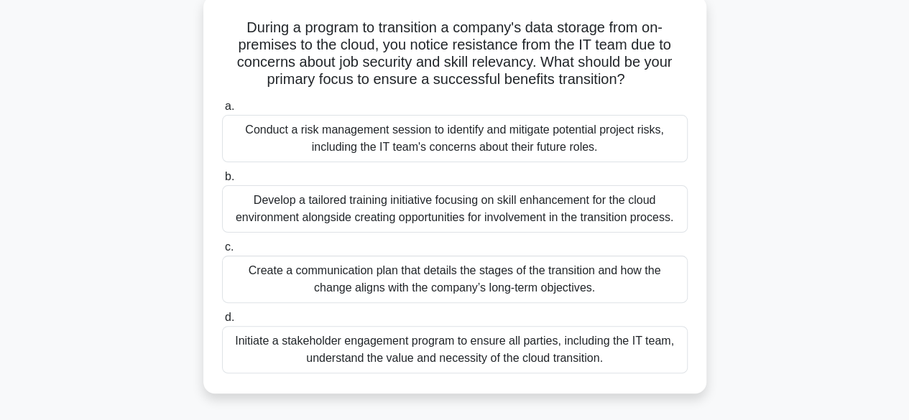 The image size is (909, 420). What do you see at coordinates (229, 246) in the screenshot?
I see `span: c.` at bounding box center [229, 246].